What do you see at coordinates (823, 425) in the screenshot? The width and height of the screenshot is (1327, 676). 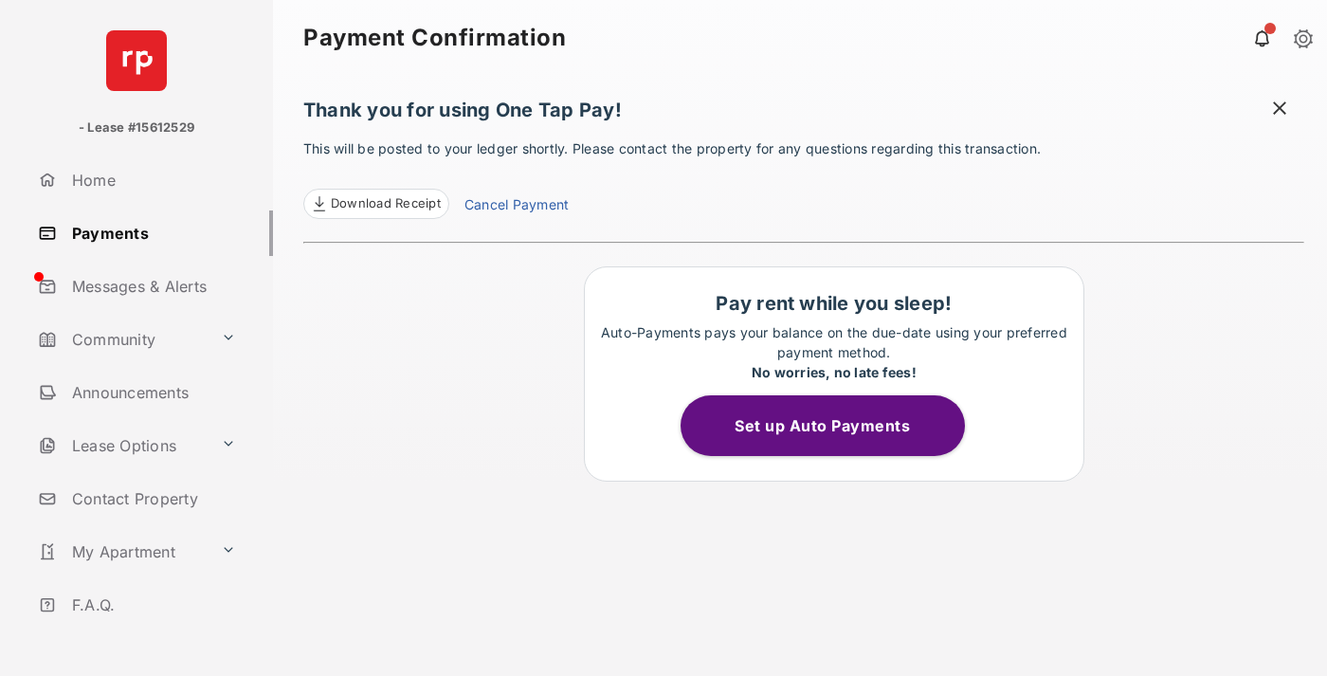 I see `button: Set up Auto Payments` at bounding box center [823, 425].